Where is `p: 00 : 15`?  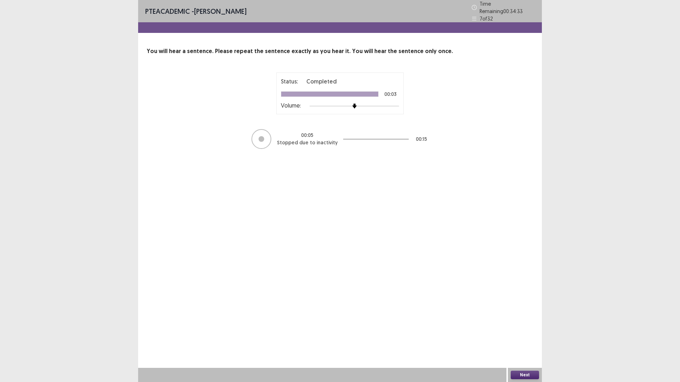
p: 00 : 15 is located at coordinates (421, 139).